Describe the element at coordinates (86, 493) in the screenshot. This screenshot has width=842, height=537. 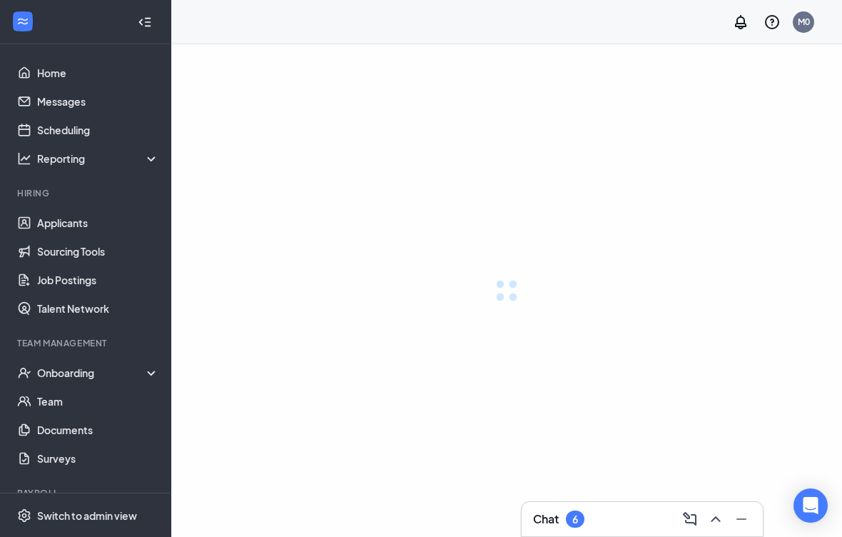
I see `div: Payroll` at that location.